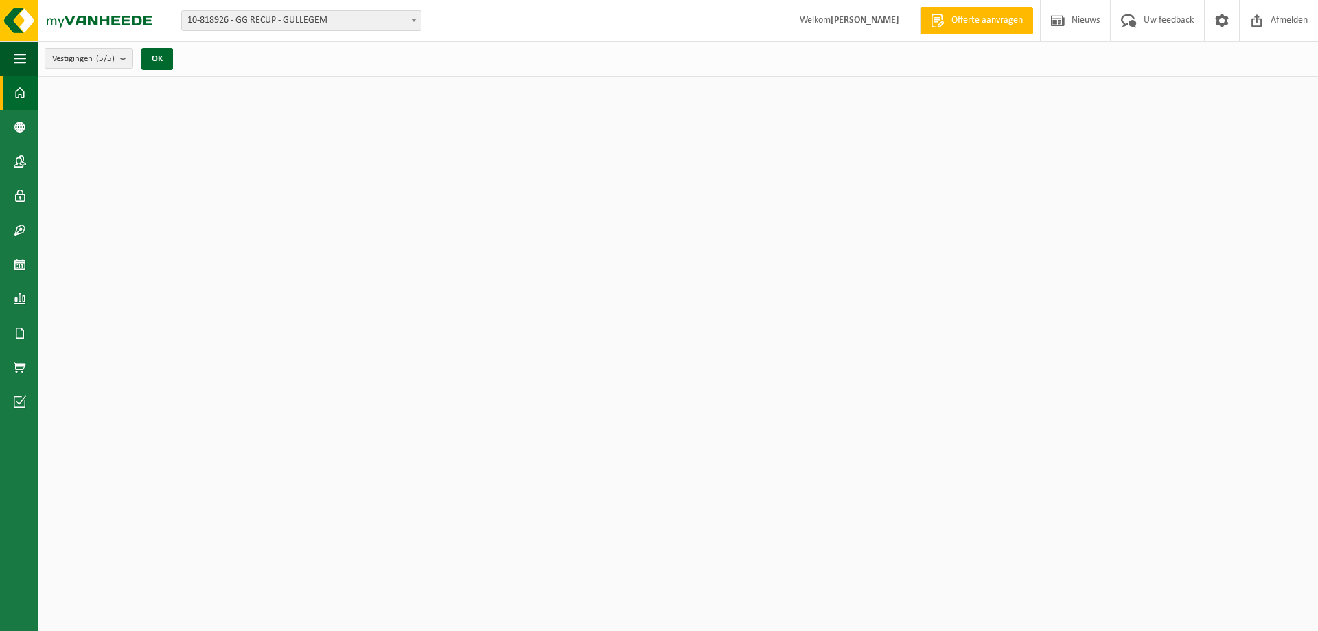 The image size is (1318, 631). Describe the element at coordinates (89, 58) in the screenshot. I see `button: Vestigingen(5/5)` at that location.